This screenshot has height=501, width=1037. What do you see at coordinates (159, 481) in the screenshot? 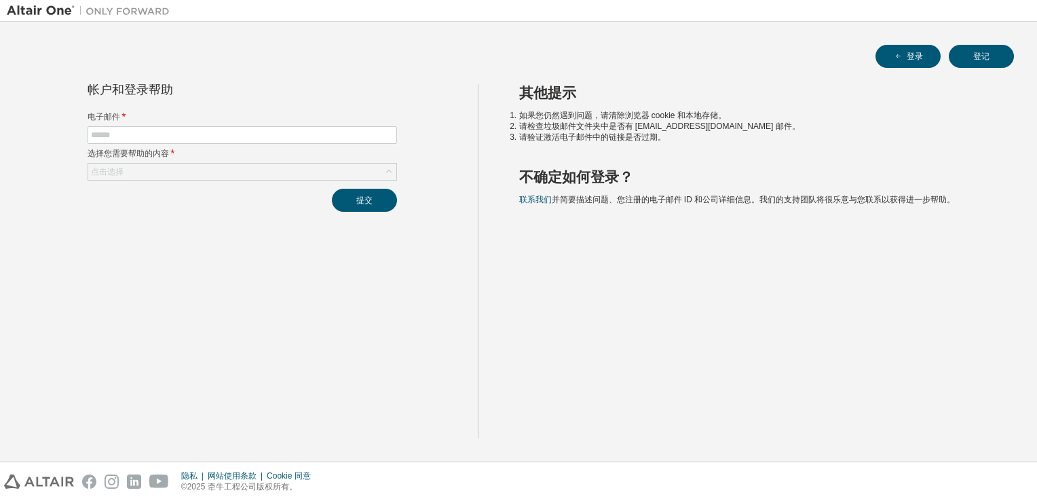
I see `img: youtube.svg` at bounding box center [159, 481].